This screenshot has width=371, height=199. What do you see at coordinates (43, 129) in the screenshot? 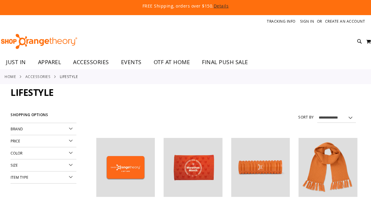
I see `div: Brand` at bounding box center [43, 129].